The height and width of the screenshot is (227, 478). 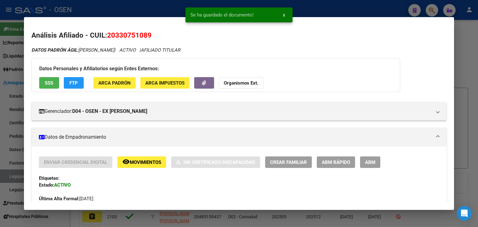 What do you see at coordinates (216, 69) in the screenshot?
I see `h3: Datos Personales y Afiliatorios según Entes Externos:` at bounding box center [216, 69].